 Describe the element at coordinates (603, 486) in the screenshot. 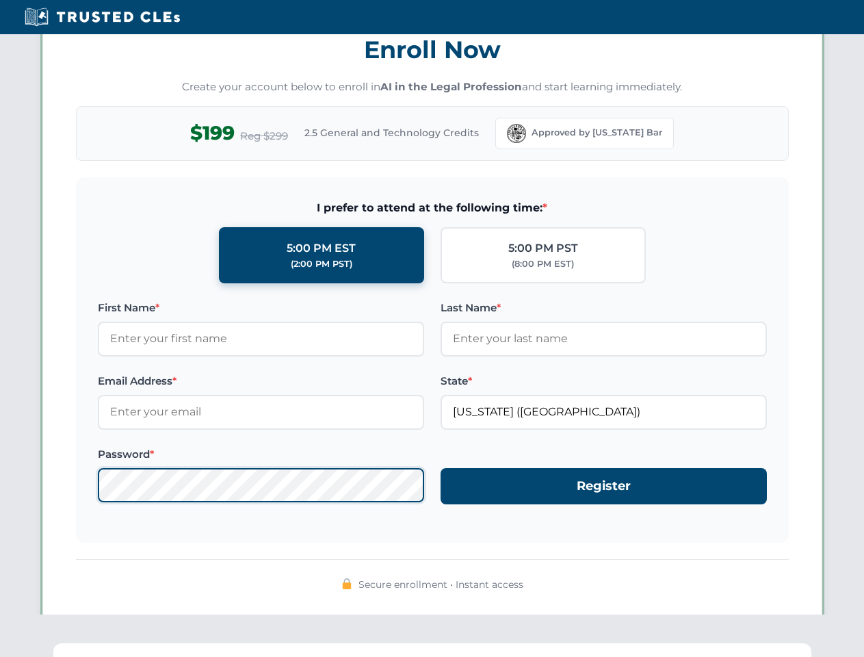

I see `button: Register` at that location.